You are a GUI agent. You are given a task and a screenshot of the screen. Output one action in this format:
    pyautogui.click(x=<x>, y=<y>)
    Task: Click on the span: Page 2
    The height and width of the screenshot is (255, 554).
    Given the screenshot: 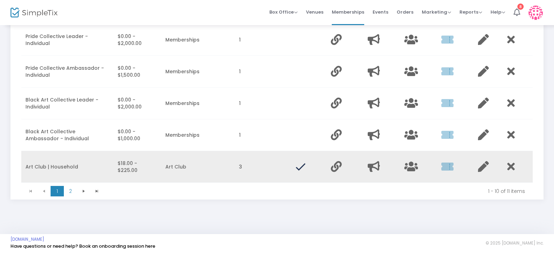 What is the action you would take?
    pyautogui.click(x=70, y=191)
    